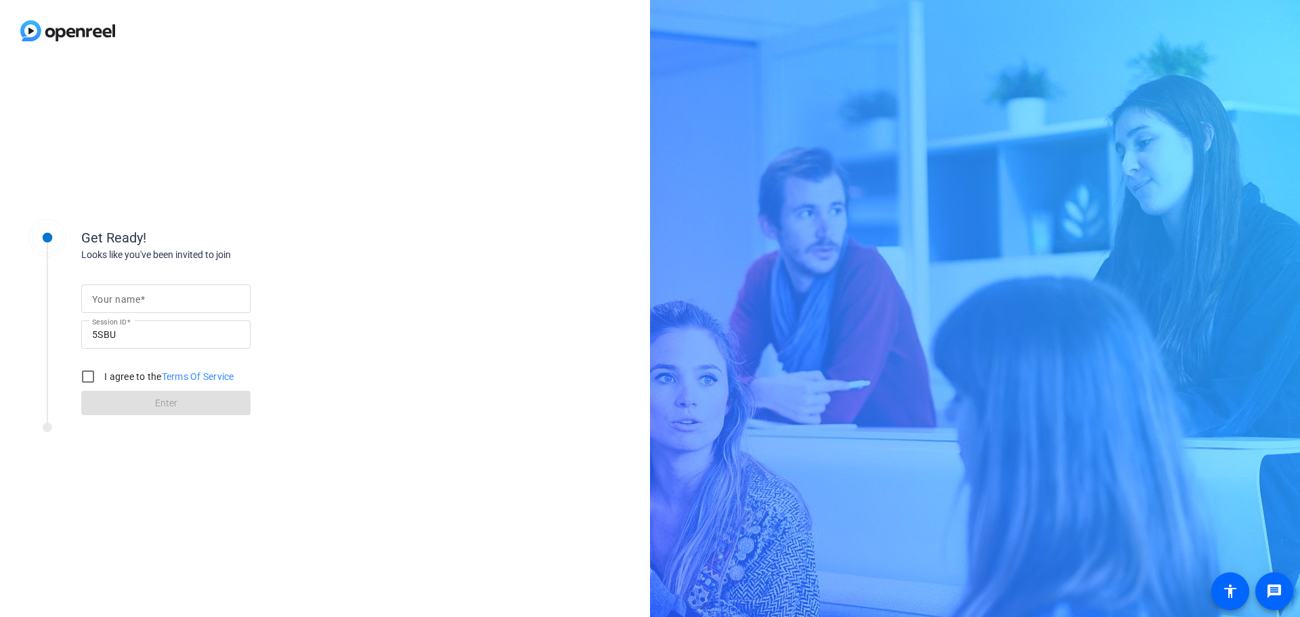 The image size is (1300, 617). What do you see at coordinates (116, 299) in the screenshot?
I see `mat-label: Your name` at bounding box center [116, 299].